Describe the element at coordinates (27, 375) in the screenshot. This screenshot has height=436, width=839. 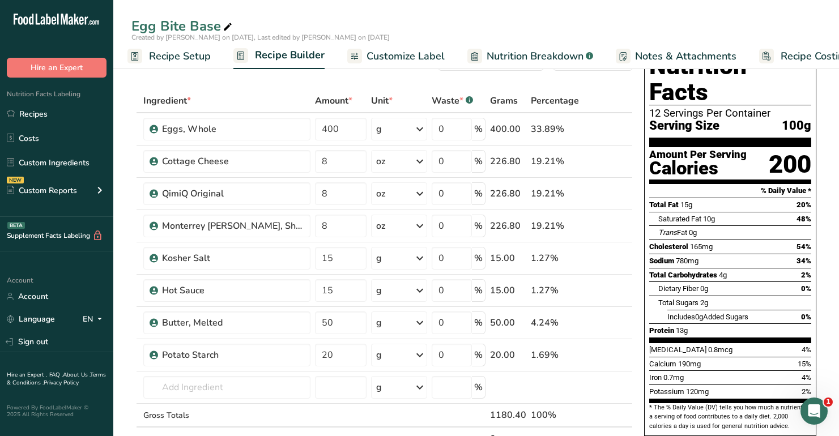
I see `a: Hire an Expert .` at that location.